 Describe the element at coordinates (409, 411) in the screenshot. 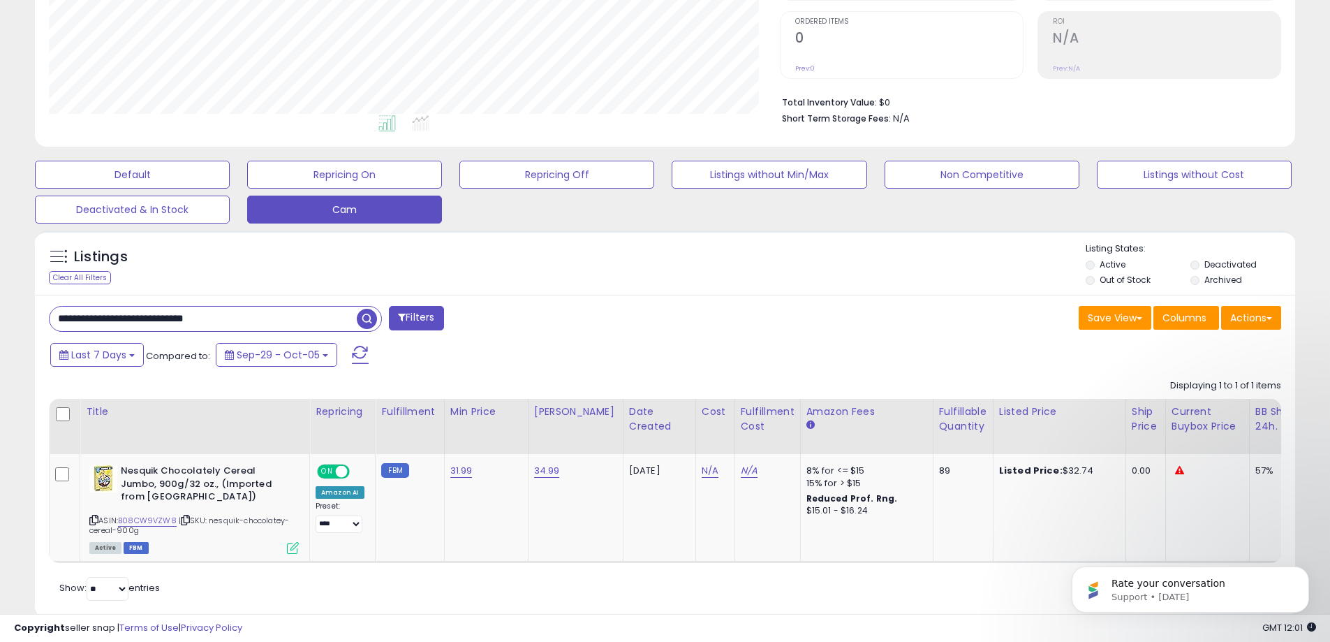

I see `div: Fulfillment` at that location.